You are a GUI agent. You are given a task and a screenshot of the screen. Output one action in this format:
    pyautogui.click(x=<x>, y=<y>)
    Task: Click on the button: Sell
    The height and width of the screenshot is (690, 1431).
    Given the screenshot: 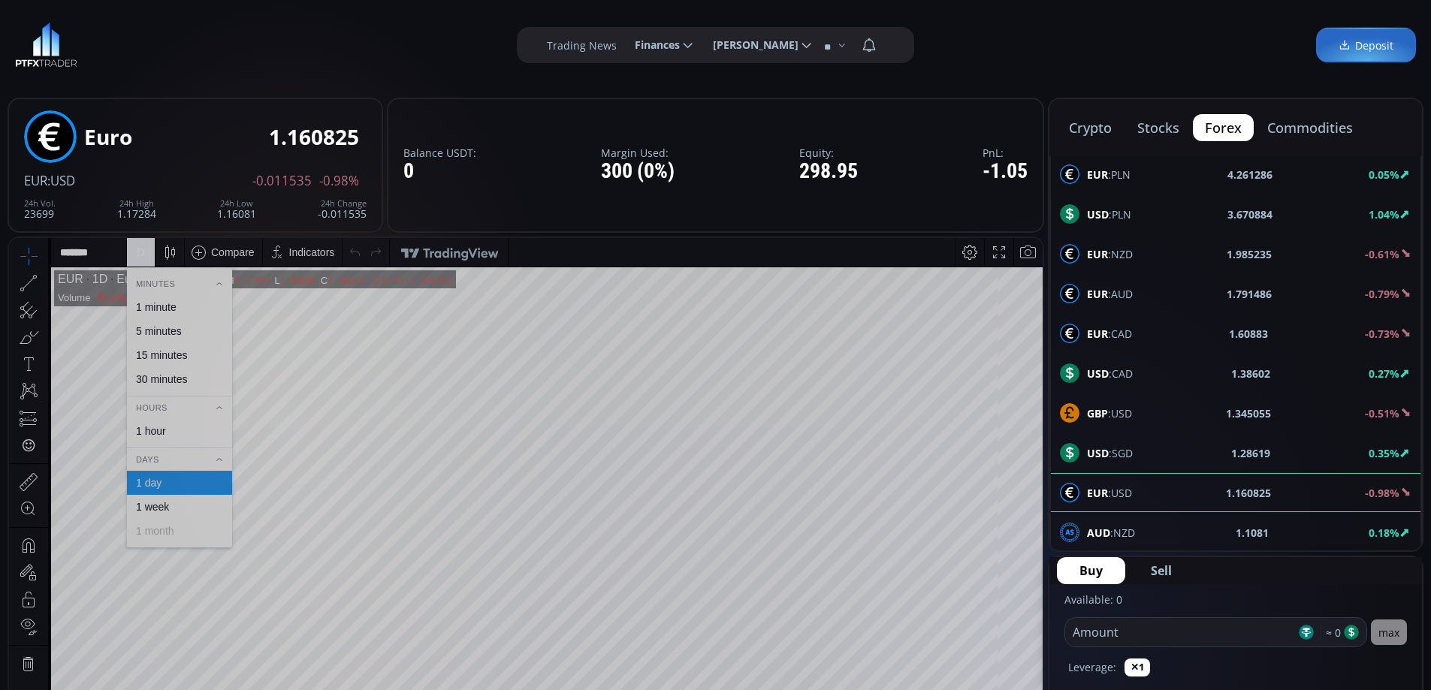 What is the action you would take?
    pyautogui.click(x=1161, y=571)
    